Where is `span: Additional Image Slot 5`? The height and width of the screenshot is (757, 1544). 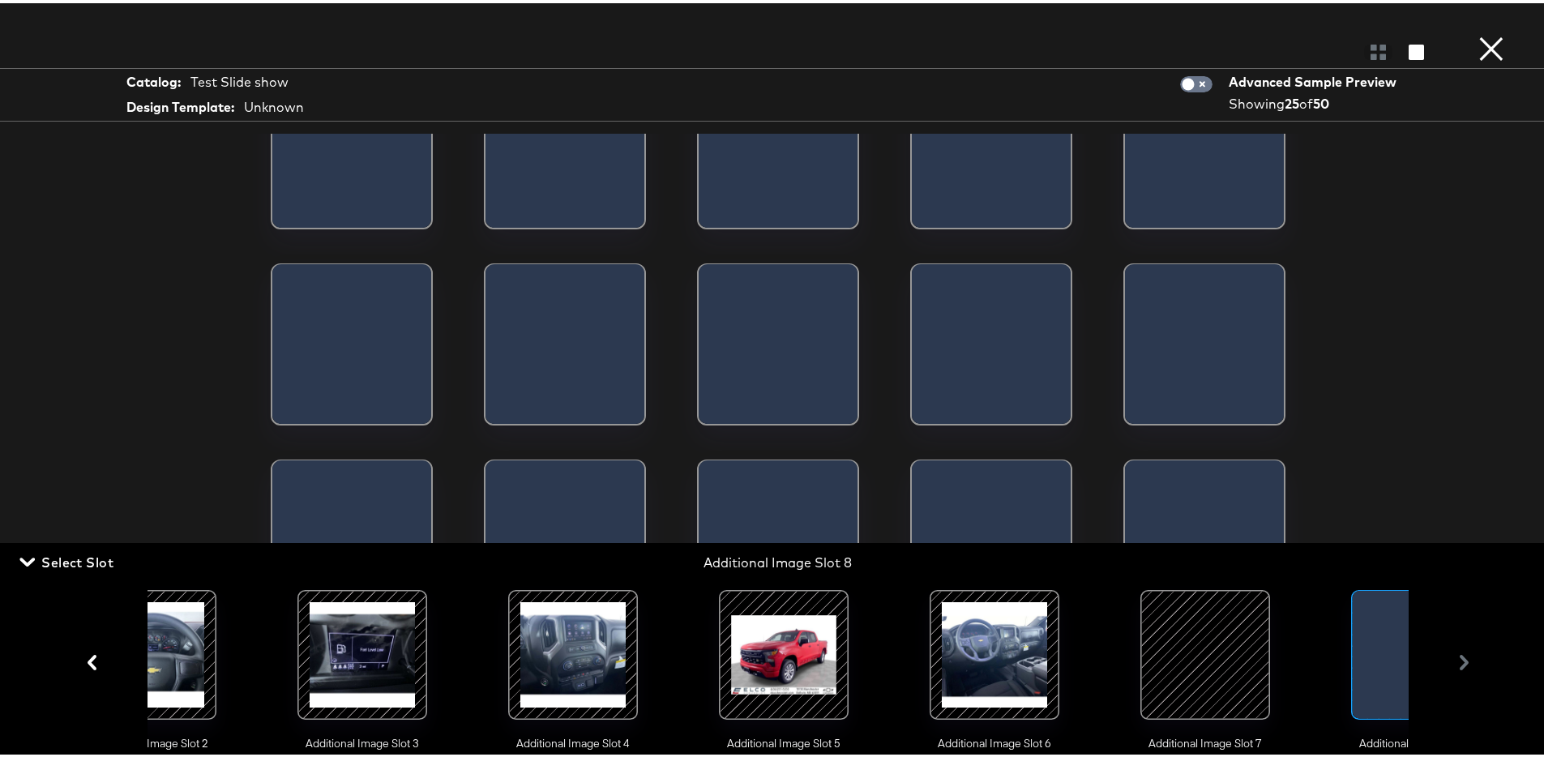 span: Additional Image Slot 5 is located at coordinates (784, 740).